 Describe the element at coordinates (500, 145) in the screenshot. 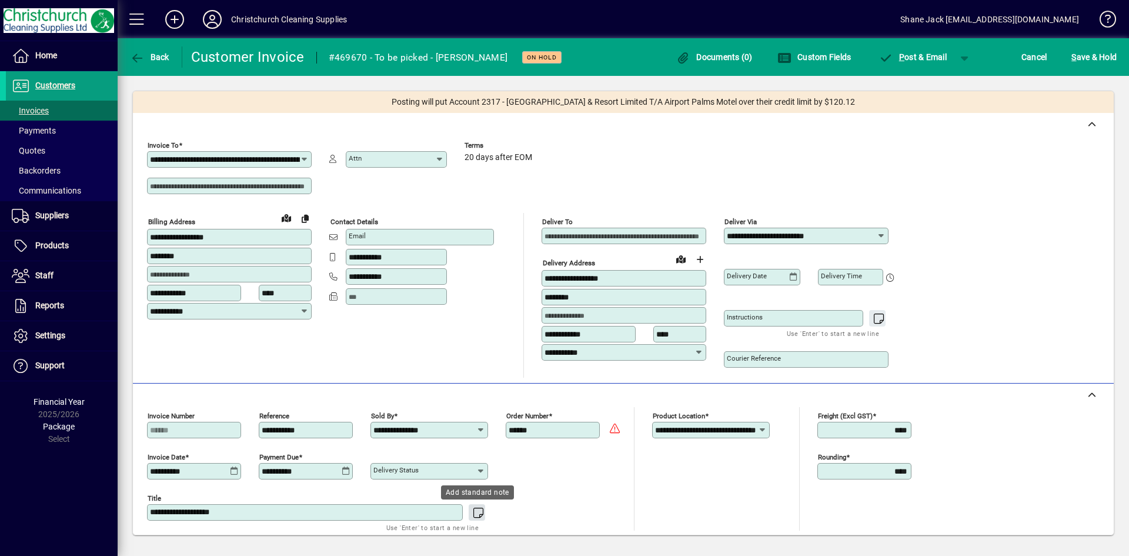

I see `span: Terms` at that location.